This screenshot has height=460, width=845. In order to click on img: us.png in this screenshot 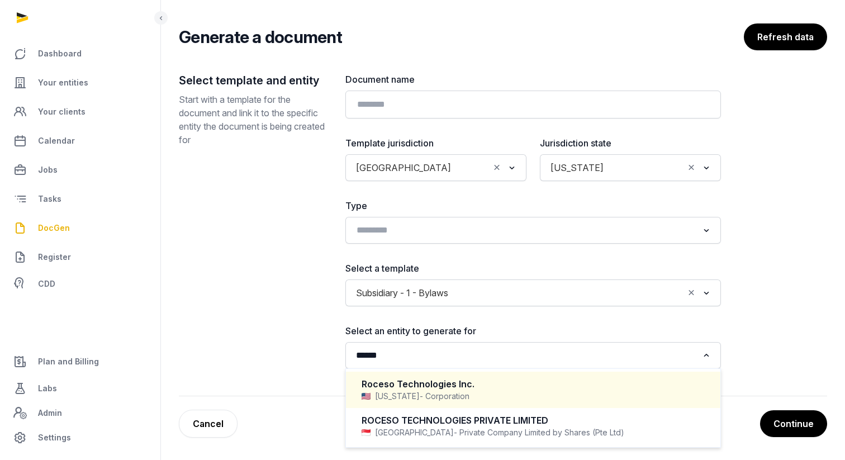, I will do `click(366, 396)`.